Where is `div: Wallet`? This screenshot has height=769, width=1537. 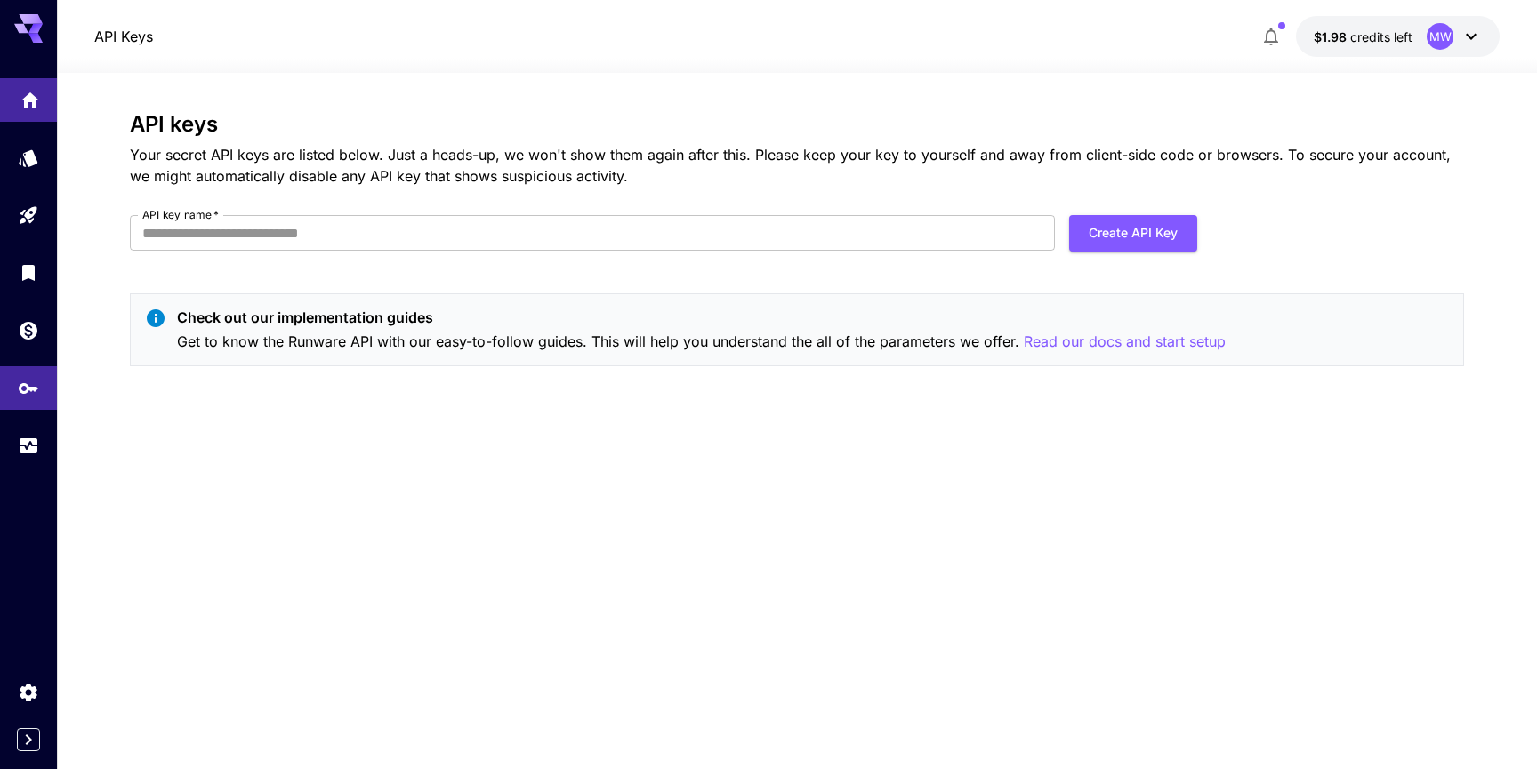
div: Wallet is located at coordinates (28, 330).